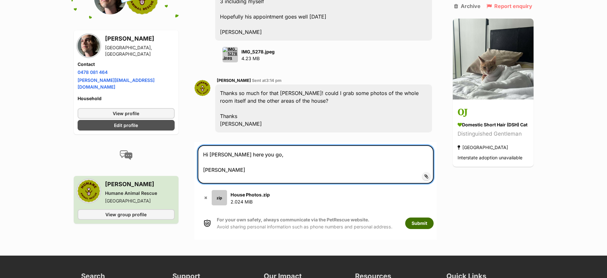 The width and height of the screenshot is (607, 278). Describe the element at coordinates (242, 201) in the screenshot. I see `span: 2.024 MiB` at that location.